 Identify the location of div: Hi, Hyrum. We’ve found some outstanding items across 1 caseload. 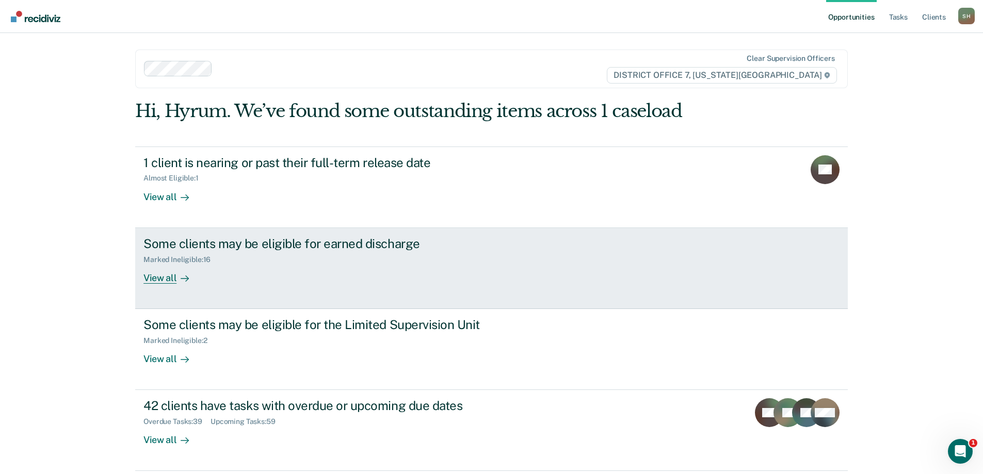
(420, 111).